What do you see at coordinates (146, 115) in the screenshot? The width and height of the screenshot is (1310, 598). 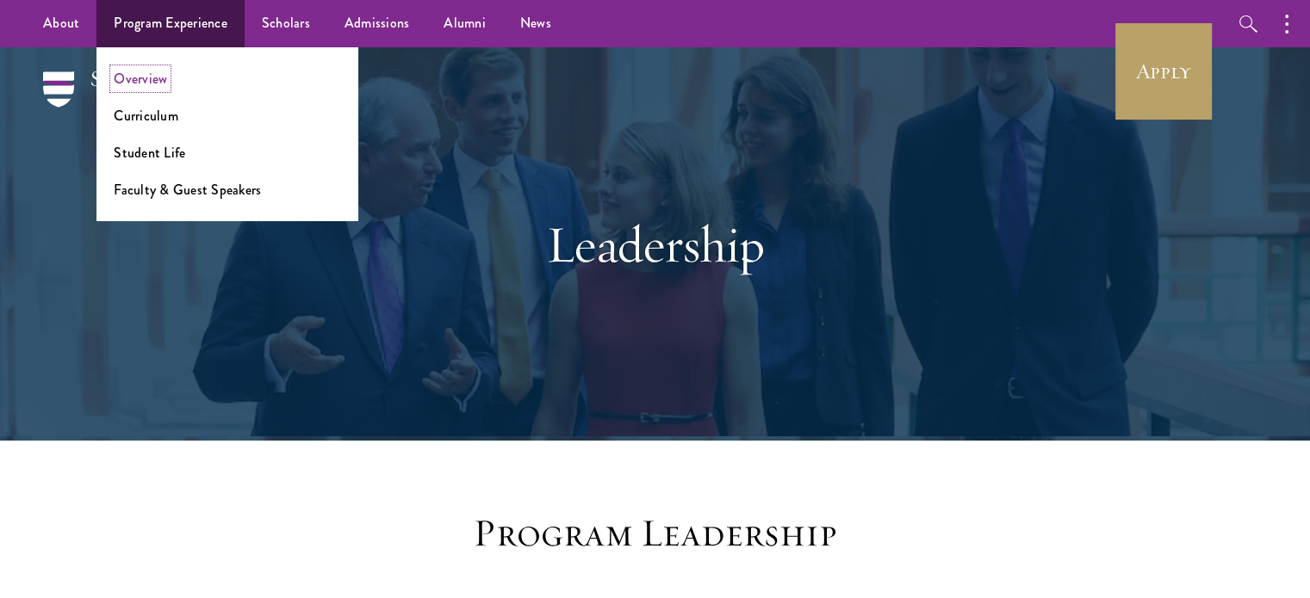 I see `a: Curriculum` at bounding box center [146, 115].